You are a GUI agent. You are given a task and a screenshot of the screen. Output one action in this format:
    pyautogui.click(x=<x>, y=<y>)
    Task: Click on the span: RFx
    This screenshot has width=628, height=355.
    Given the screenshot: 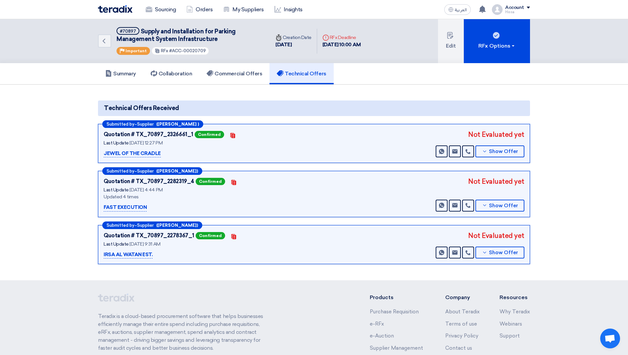 What is the action you would take?
    pyautogui.click(x=164, y=51)
    